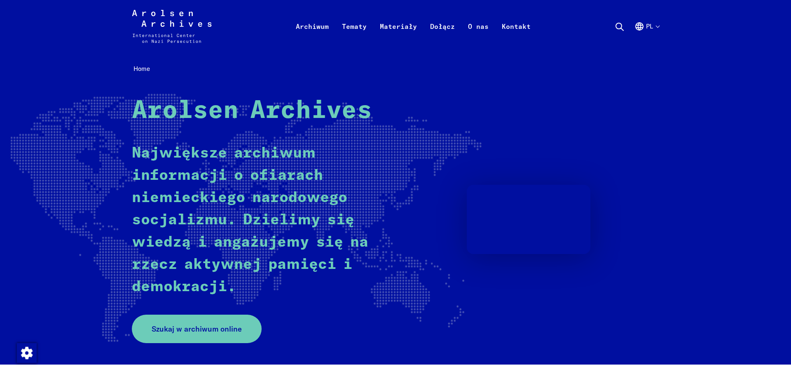  What do you see at coordinates (478, 36) in the screenshot?
I see `a: O nas` at bounding box center [478, 36].